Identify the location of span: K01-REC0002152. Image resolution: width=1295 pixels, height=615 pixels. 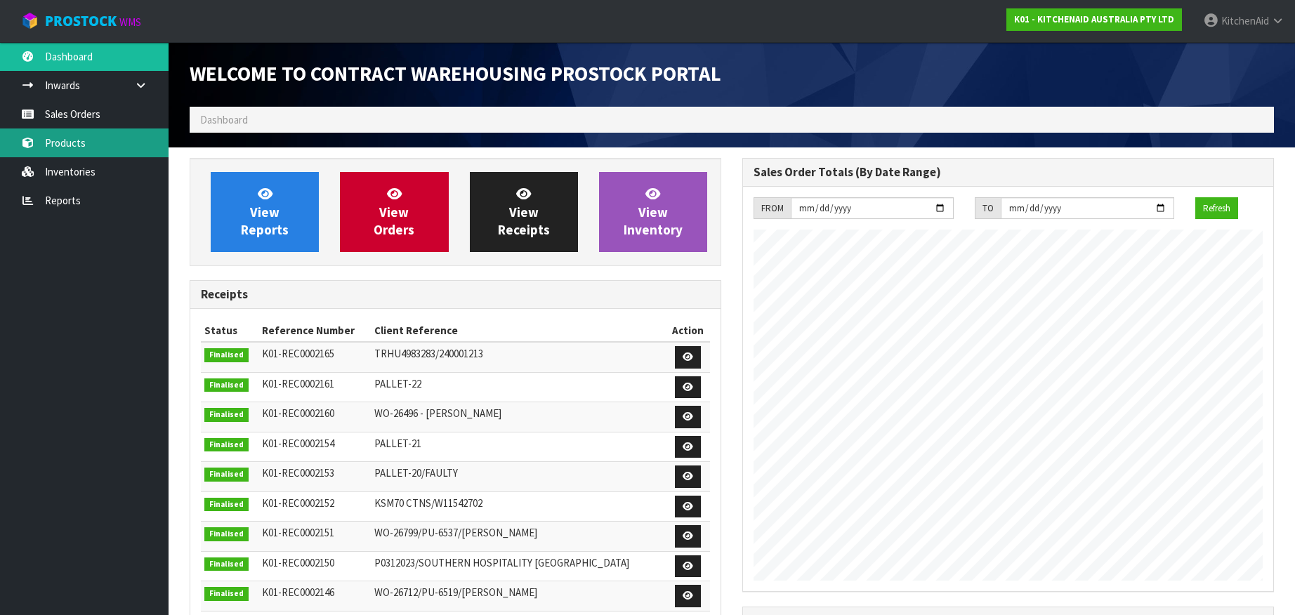
(298, 503).